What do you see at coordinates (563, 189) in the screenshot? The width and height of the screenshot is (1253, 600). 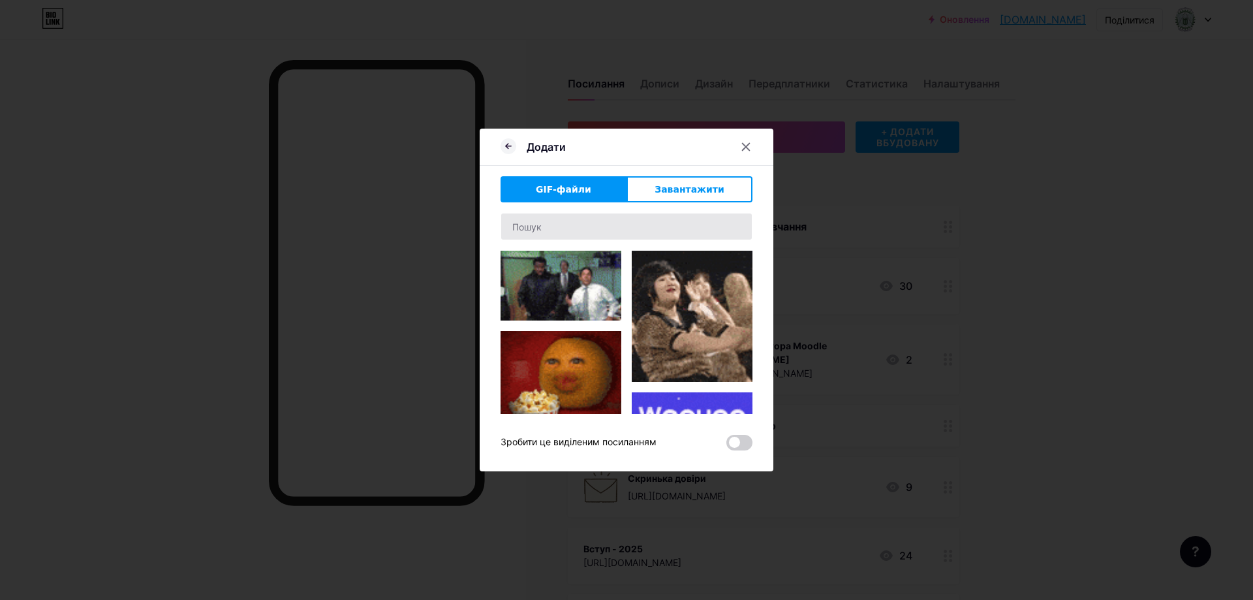 I see `button: GIF-файли` at bounding box center [563, 189].